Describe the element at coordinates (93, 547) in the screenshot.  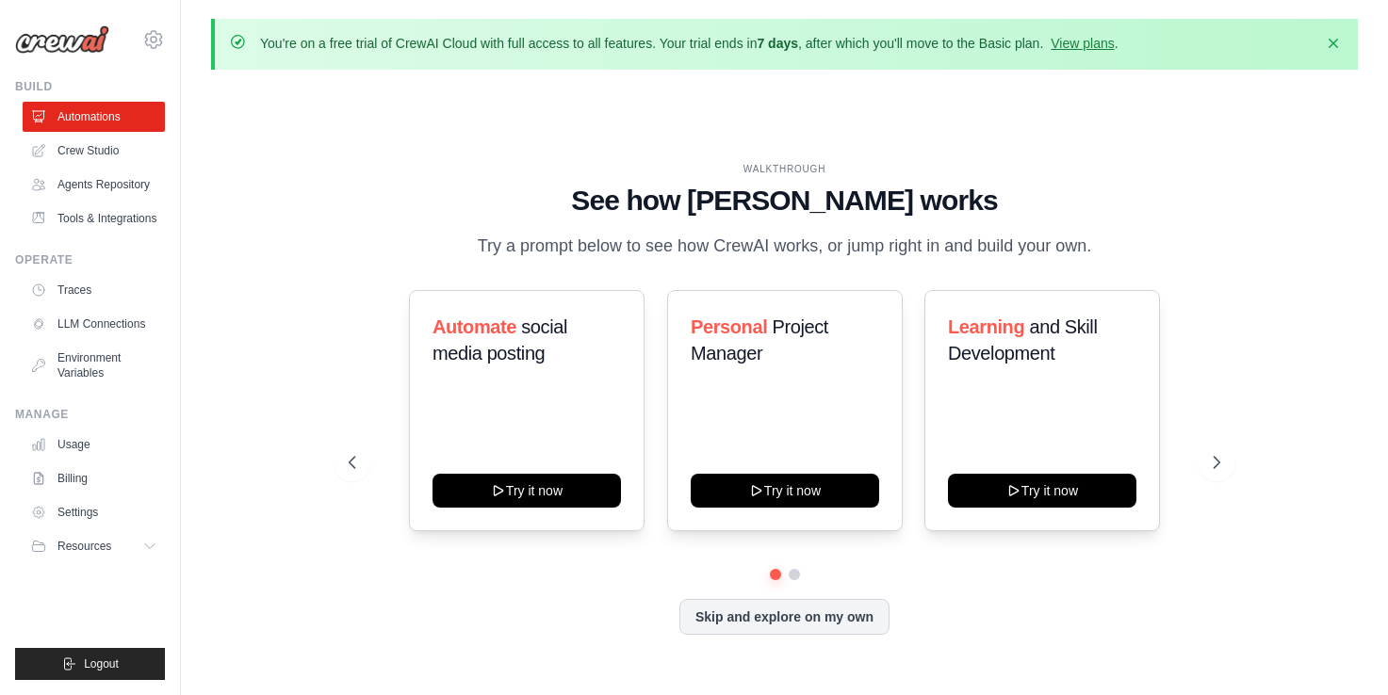
I see `button: Resources` at that location.